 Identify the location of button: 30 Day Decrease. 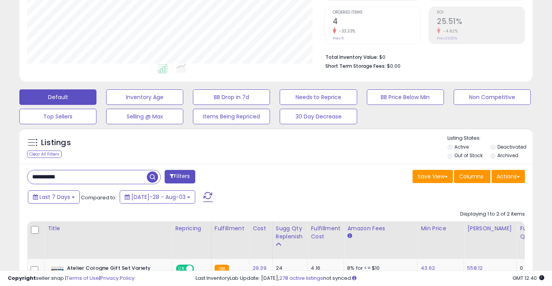
(318, 117).